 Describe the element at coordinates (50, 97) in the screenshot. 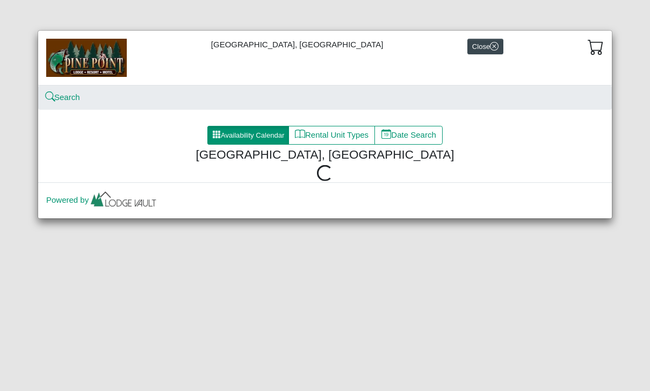

I see `svg: search` at that location.